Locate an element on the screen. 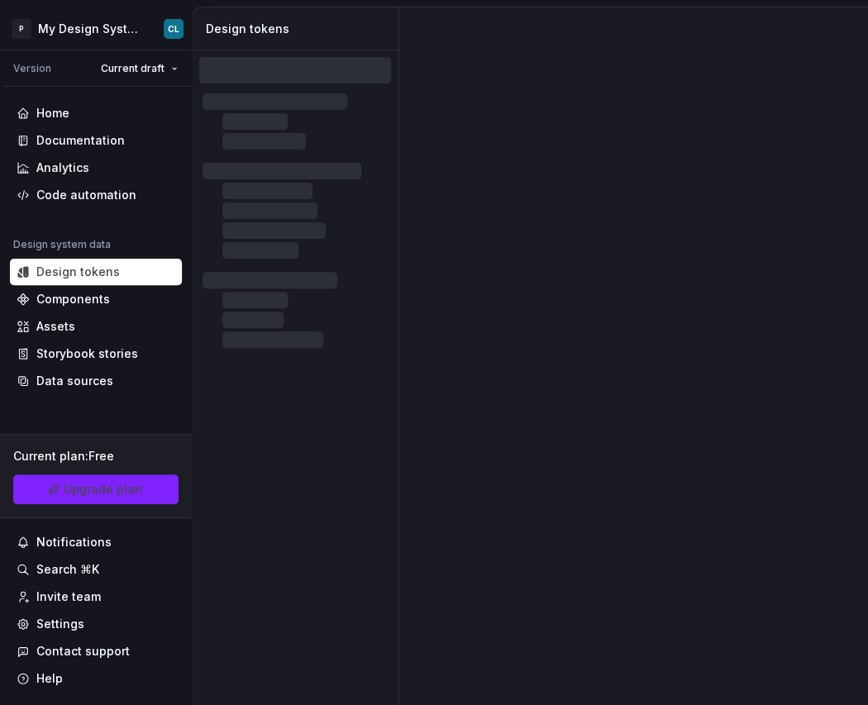 The width and height of the screenshot is (868, 705). div: Home is located at coordinates (53, 113).